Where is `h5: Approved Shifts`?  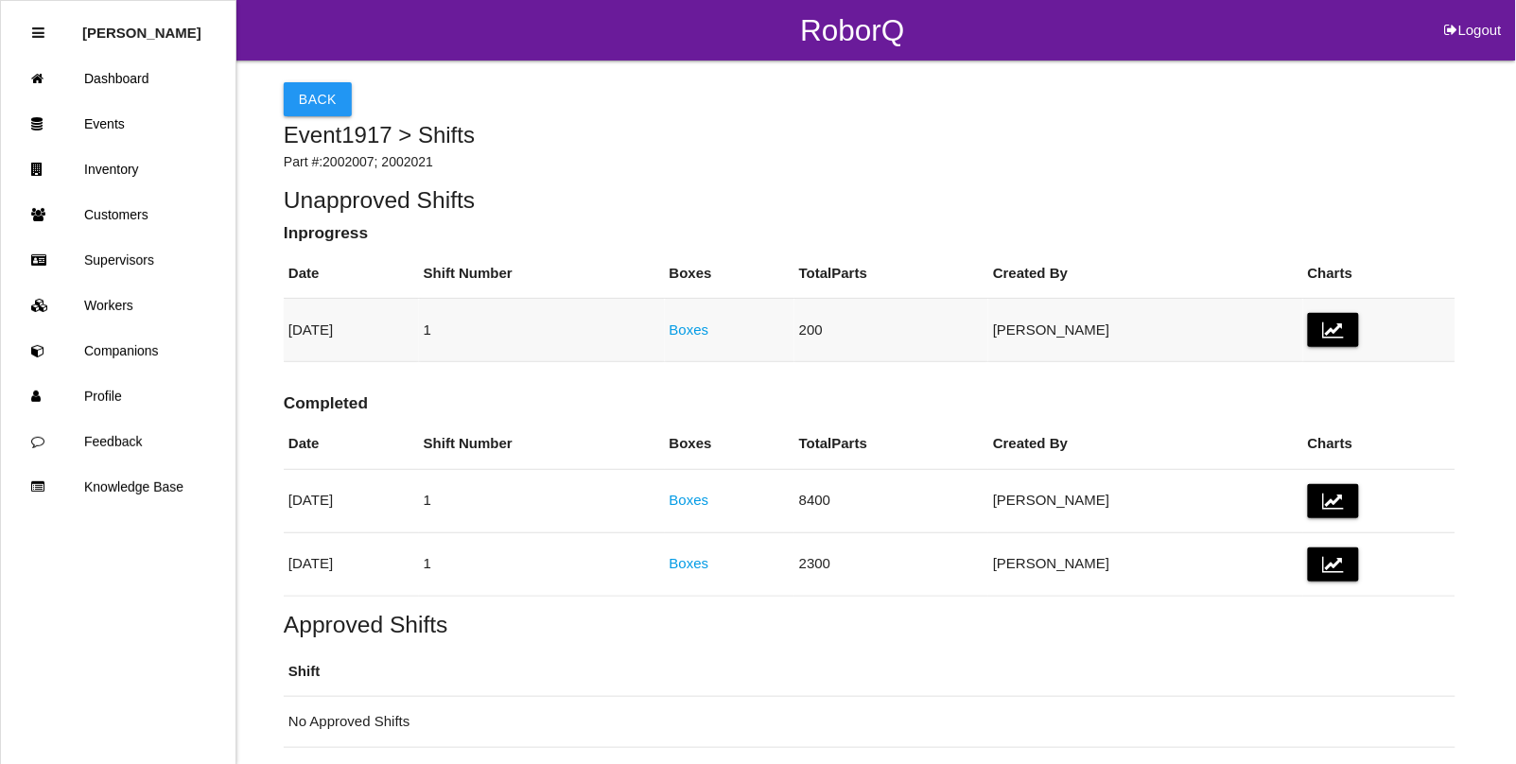 h5: Approved Shifts is located at coordinates (869, 624).